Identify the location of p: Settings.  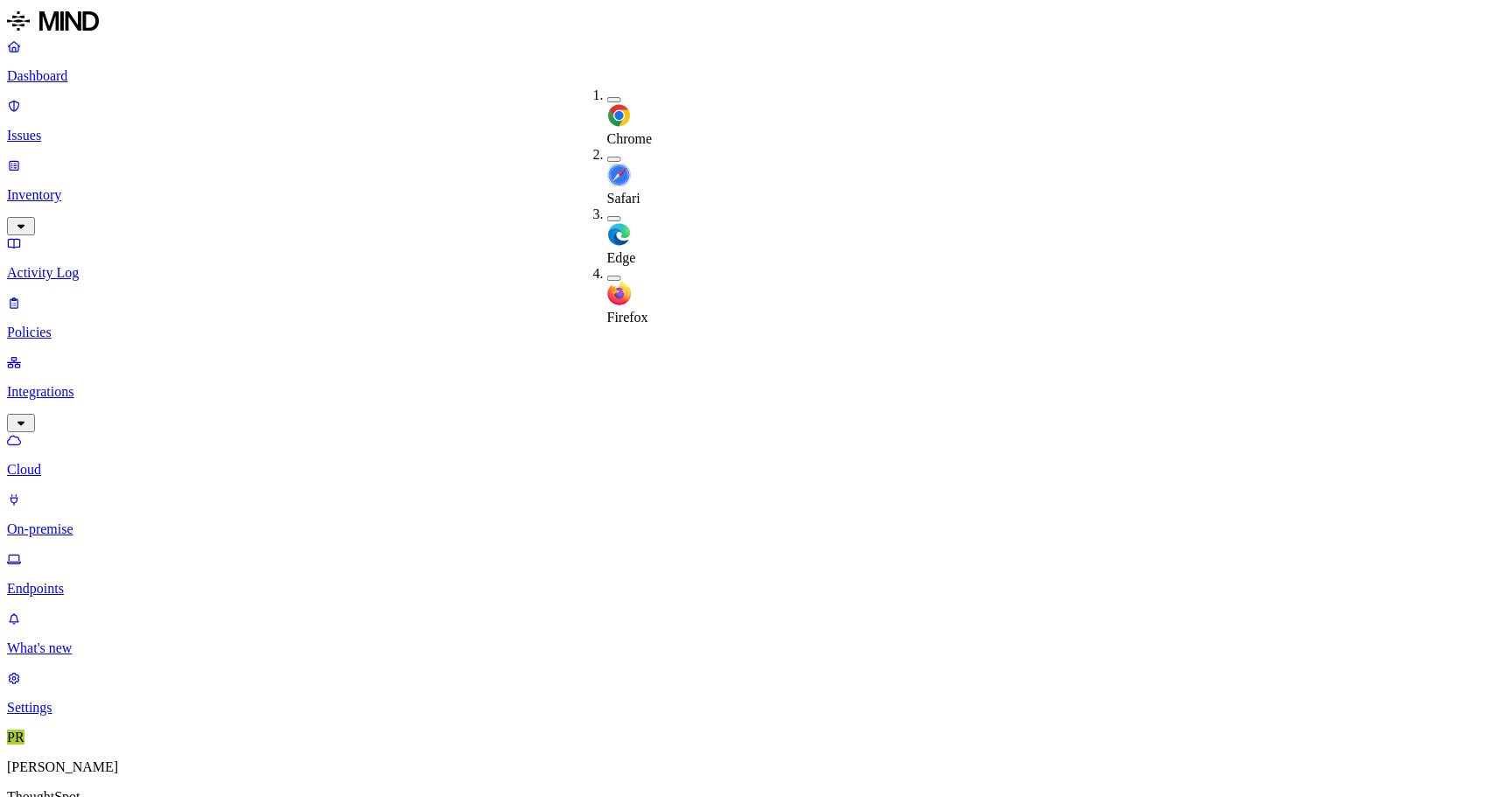
(756, 708).